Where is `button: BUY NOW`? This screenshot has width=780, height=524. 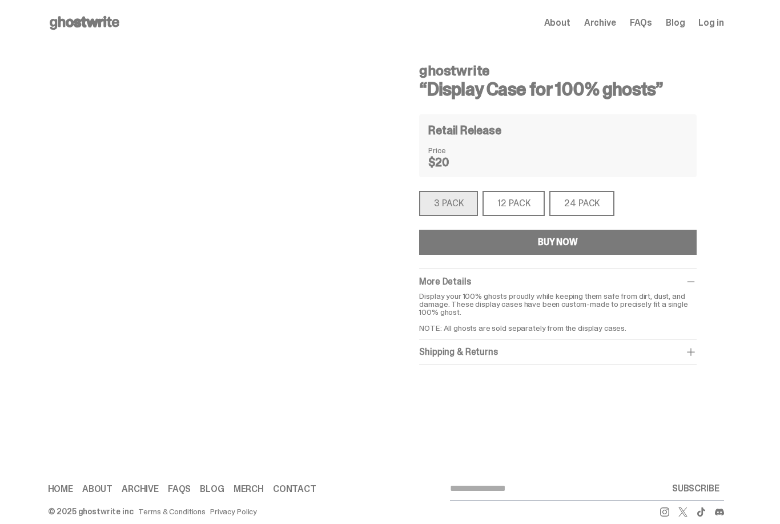
button: BUY NOW is located at coordinates (557, 242).